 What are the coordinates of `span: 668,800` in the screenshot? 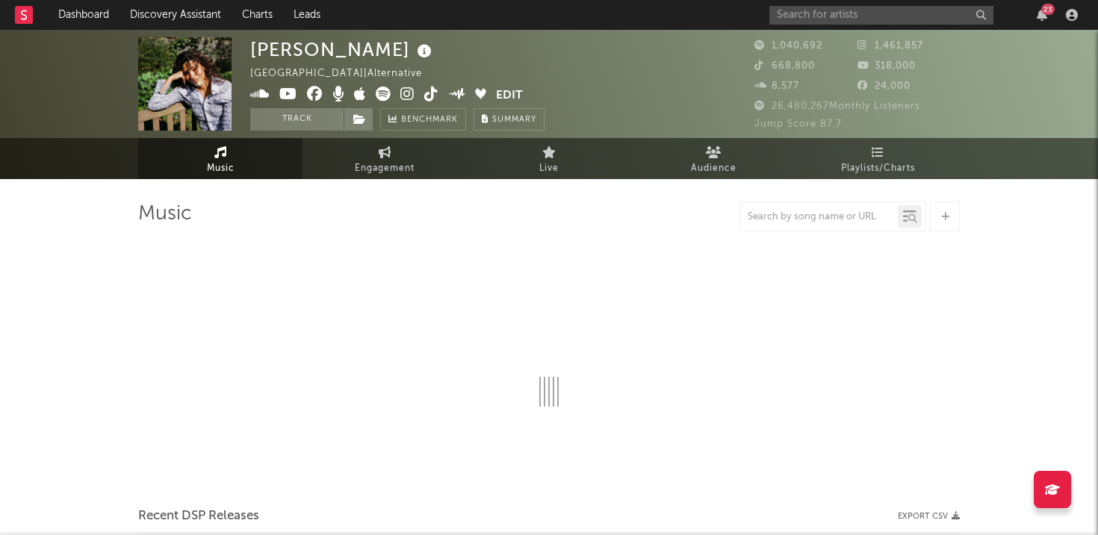 It's located at (784, 66).